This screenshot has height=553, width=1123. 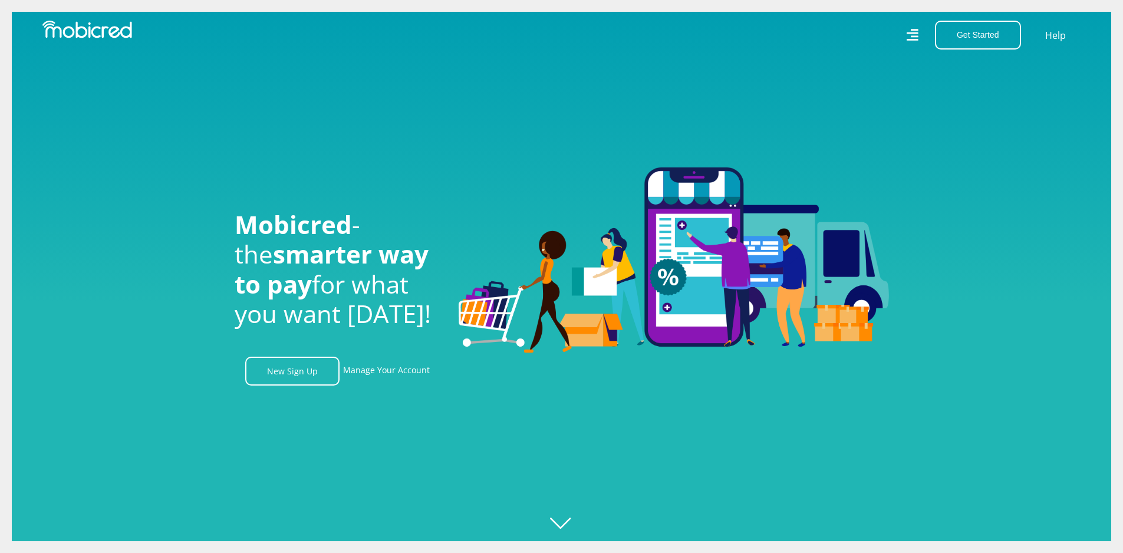 What do you see at coordinates (1055, 35) in the screenshot?
I see `a: Help` at bounding box center [1055, 35].